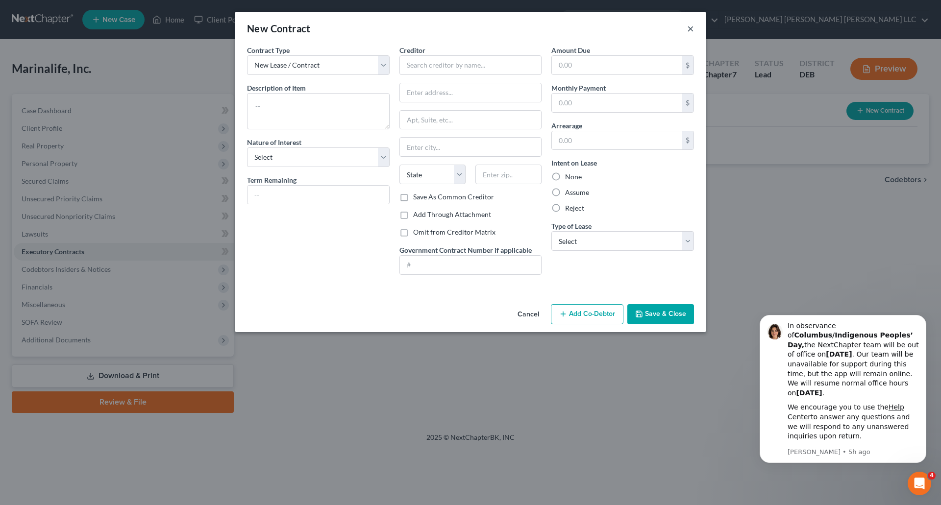 The height and width of the screenshot is (505, 941). What do you see at coordinates (470, 120) in the screenshot?
I see `input: Apt, Suite, etc...` at bounding box center [470, 120].